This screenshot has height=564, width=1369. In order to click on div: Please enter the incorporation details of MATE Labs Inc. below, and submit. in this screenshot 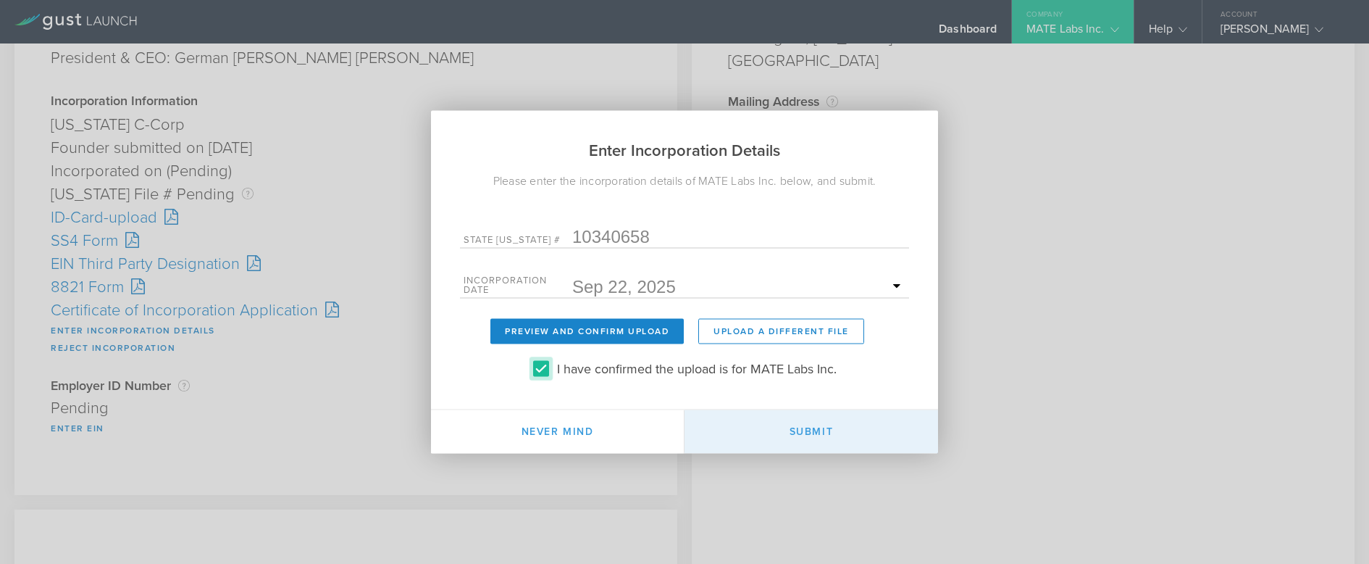, I will do `click(685, 181)`.